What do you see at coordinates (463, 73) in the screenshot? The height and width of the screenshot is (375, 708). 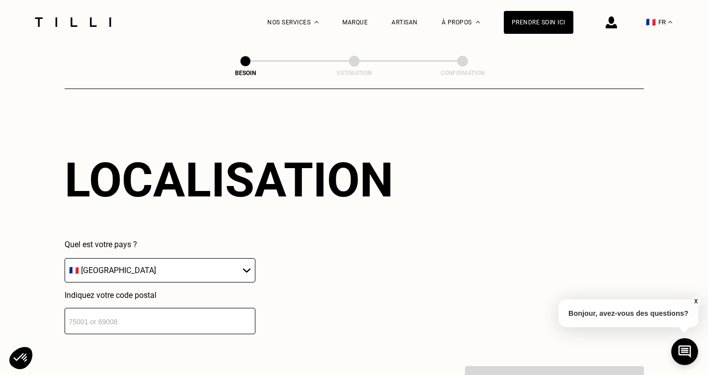 I see `div: Confirmation` at bounding box center [463, 73].